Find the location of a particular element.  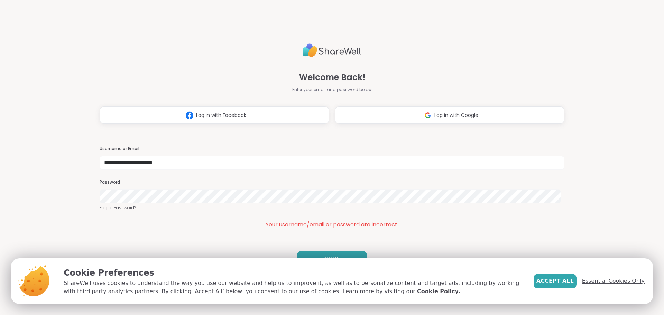

span: Log in with Google is located at coordinates (456, 115).